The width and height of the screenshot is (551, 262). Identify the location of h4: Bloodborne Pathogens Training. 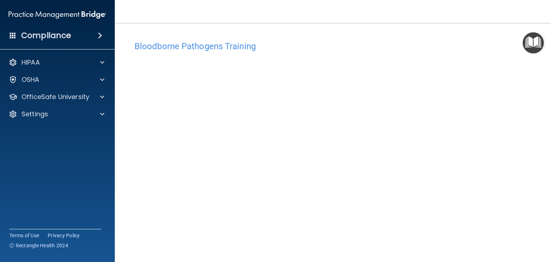
(333, 46).